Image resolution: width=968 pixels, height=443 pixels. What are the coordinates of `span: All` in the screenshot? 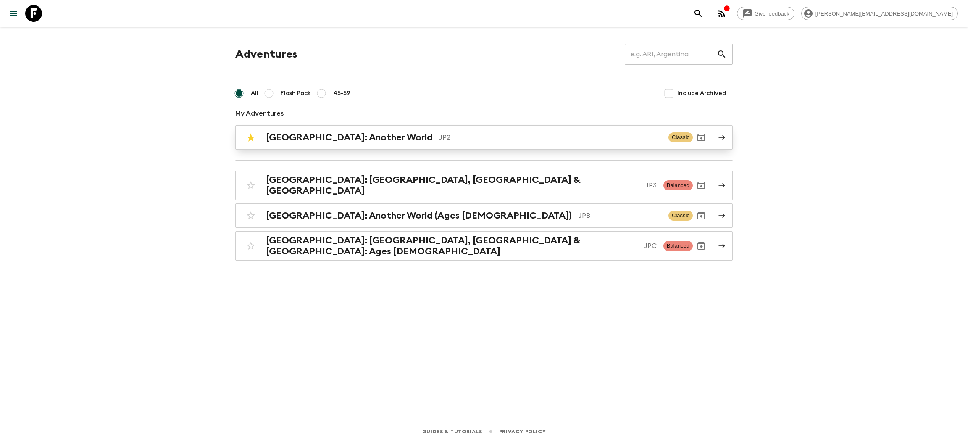 It's located at (255, 93).